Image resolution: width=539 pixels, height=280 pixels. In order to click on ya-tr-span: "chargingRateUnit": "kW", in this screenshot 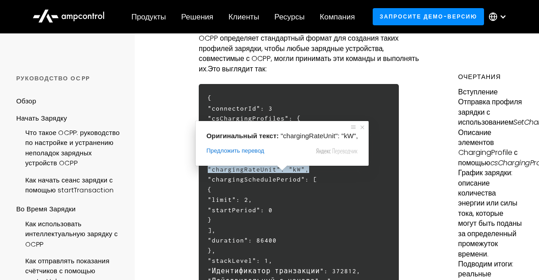, I will do `click(258, 169)`.